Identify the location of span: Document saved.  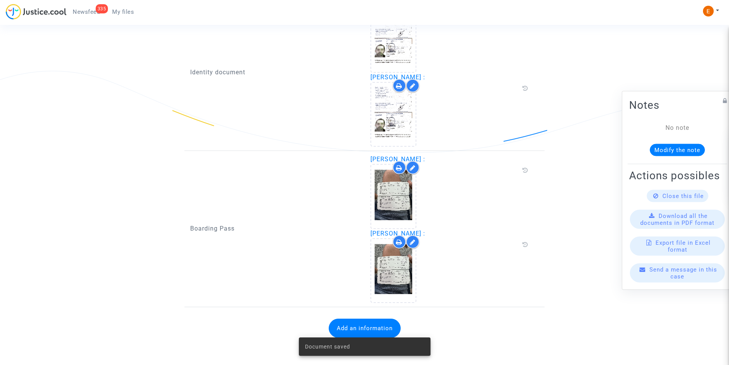
(327, 346).